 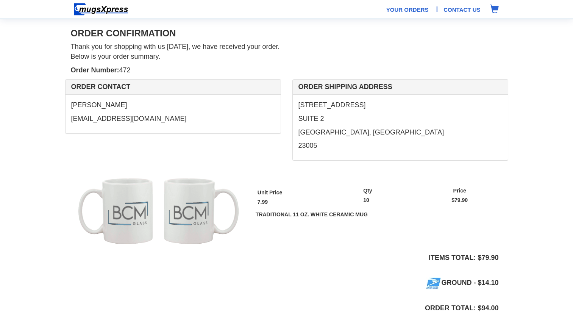 What do you see at coordinates (461, 9) in the screenshot?
I see `a: Contact Us` at bounding box center [461, 9].